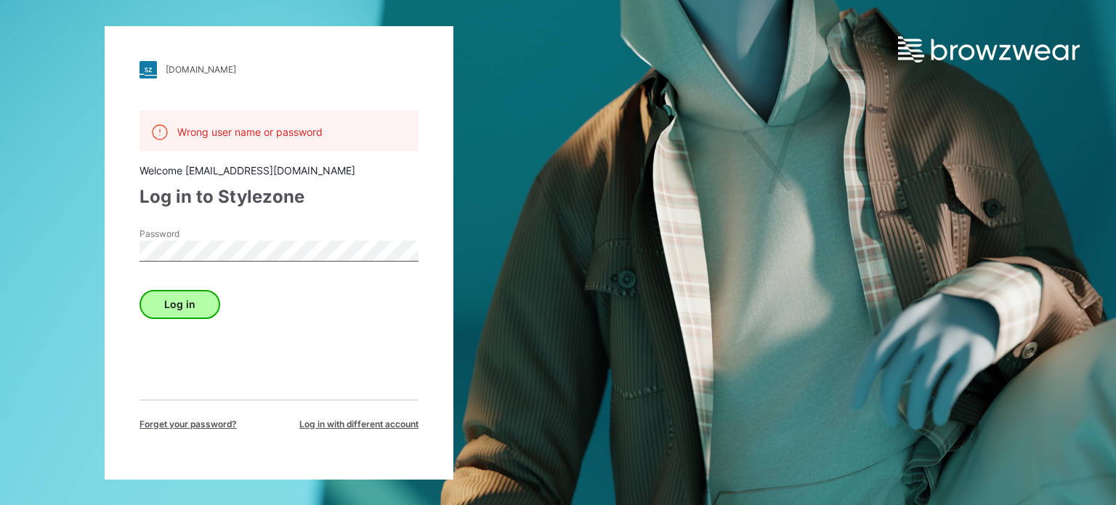 Image resolution: width=1116 pixels, height=505 pixels. I want to click on img: stylezone-logo.562084cfcfab977791bfbf7441f1a819.svg, so click(148, 70).